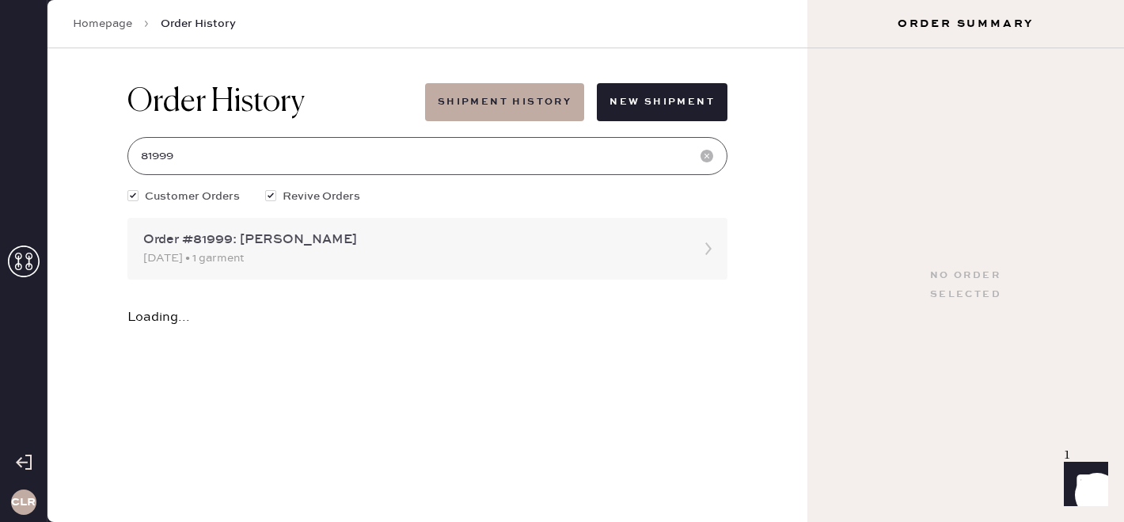  Describe the element at coordinates (575, 288) in the screenshot. I see `td: Basic Sleeved Dress - Reformation - Maven Dress Fior Di Latte - Size: 10` at that location.